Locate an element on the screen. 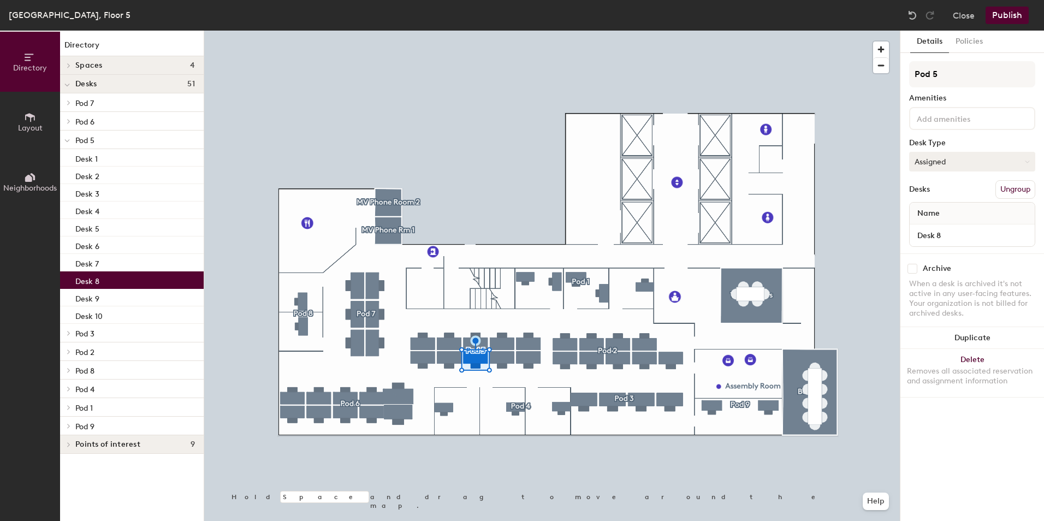  span: Neighborhoods is located at coordinates (30, 188).